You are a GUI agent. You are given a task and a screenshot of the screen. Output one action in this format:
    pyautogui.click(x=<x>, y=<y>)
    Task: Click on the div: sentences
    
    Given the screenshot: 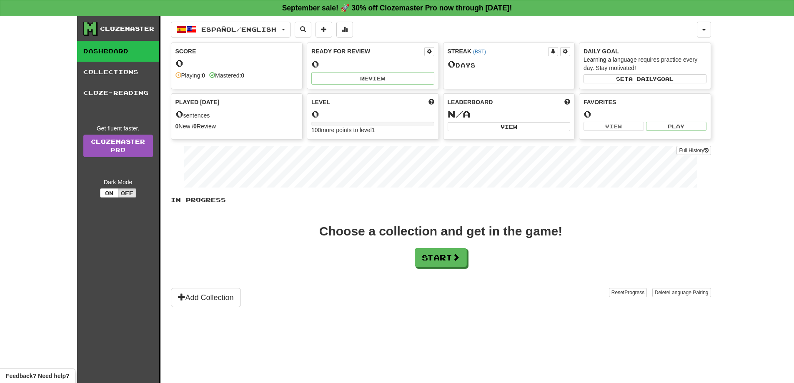 What is the action you would take?
    pyautogui.click(x=237, y=114)
    